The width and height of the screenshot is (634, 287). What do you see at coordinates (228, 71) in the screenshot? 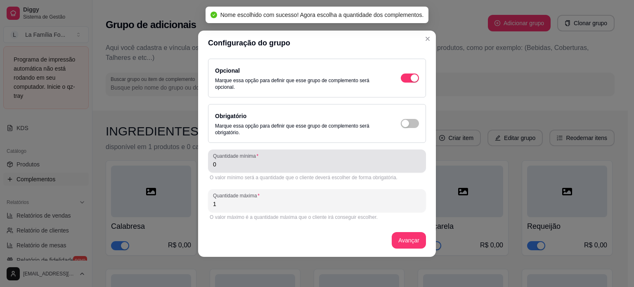
I see `label: Opcional` at bounding box center [228, 71].